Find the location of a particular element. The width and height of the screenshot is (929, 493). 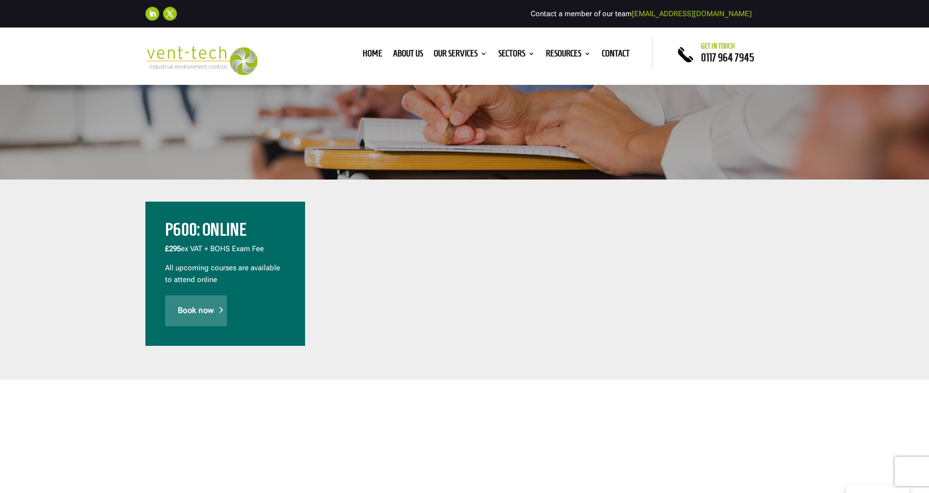

a: Our Services is located at coordinates (460, 55).